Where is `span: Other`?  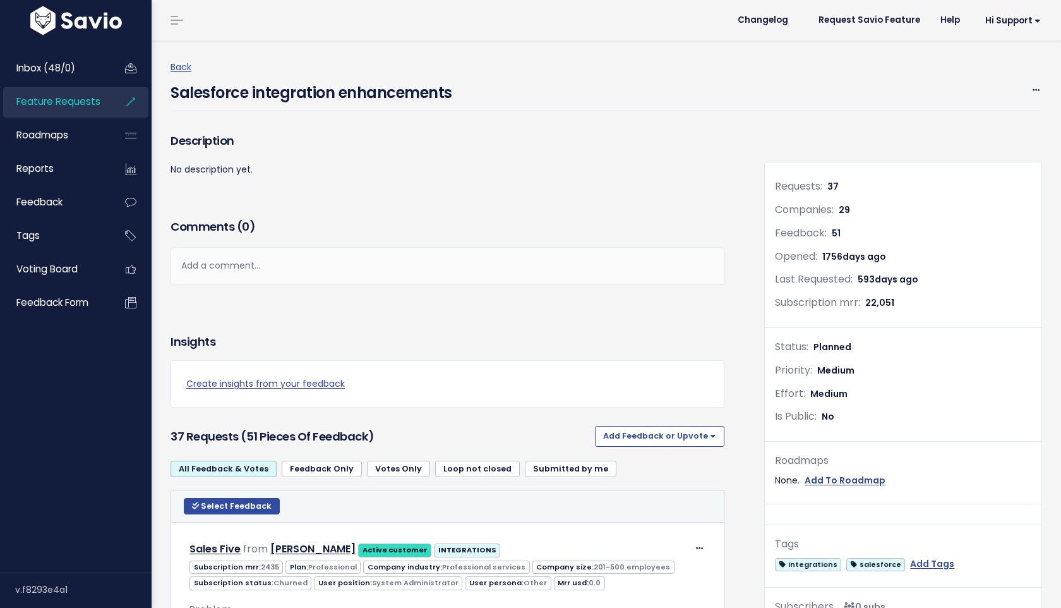
span: Other is located at coordinates (535, 582).